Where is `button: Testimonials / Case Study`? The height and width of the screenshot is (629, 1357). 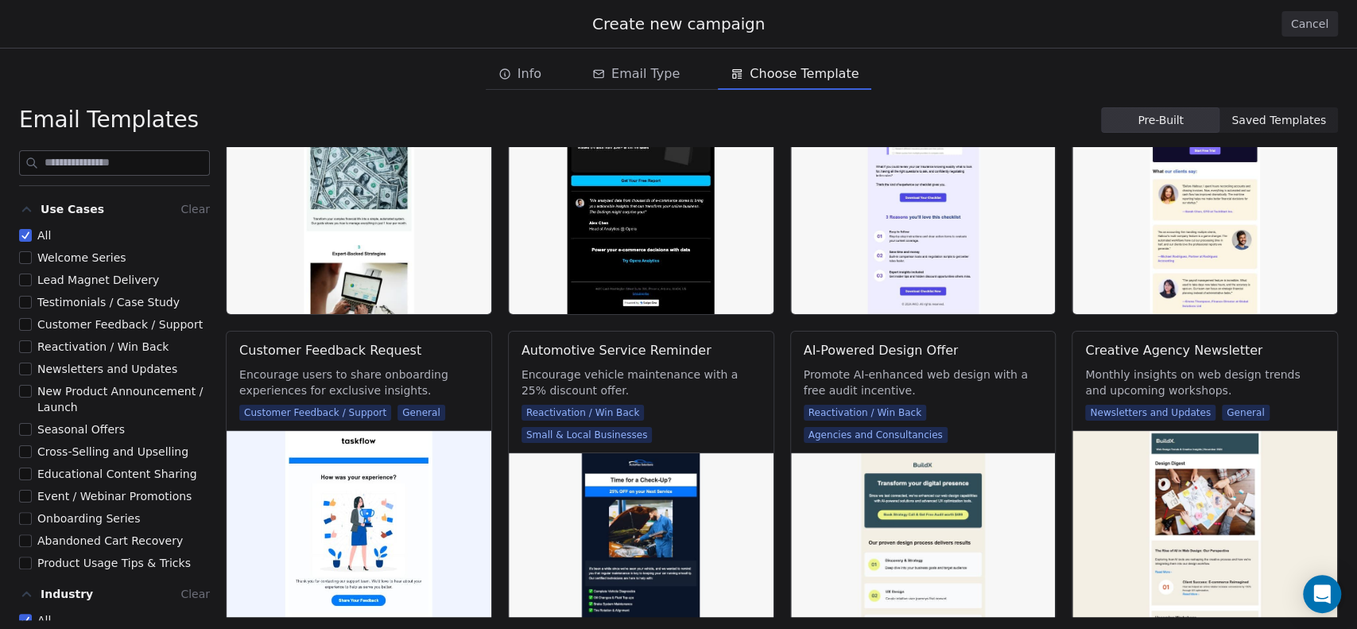 button: Testimonials / Case Study is located at coordinates (25, 302).